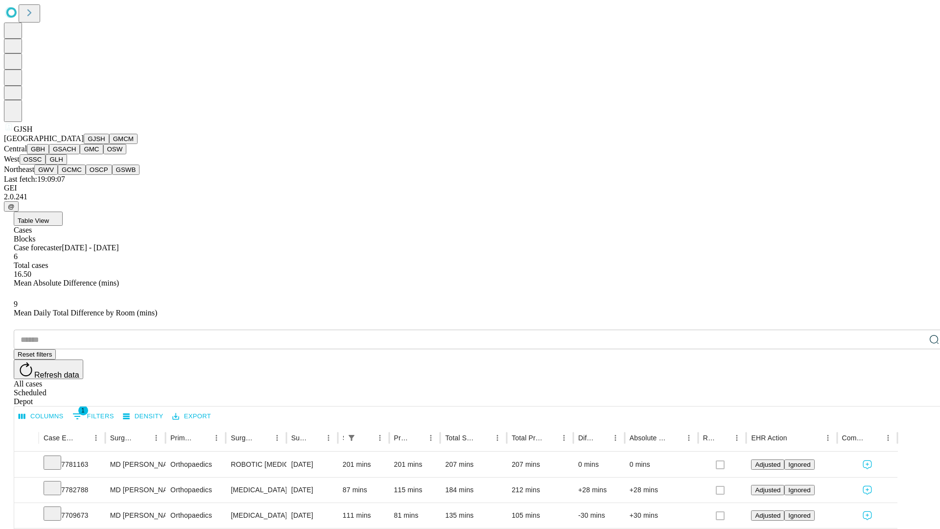 The width and height of the screenshot is (940, 529). Describe the element at coordinates (460, 438) in the screenshot. I see `div: Total Scheduled Duration` at that location.